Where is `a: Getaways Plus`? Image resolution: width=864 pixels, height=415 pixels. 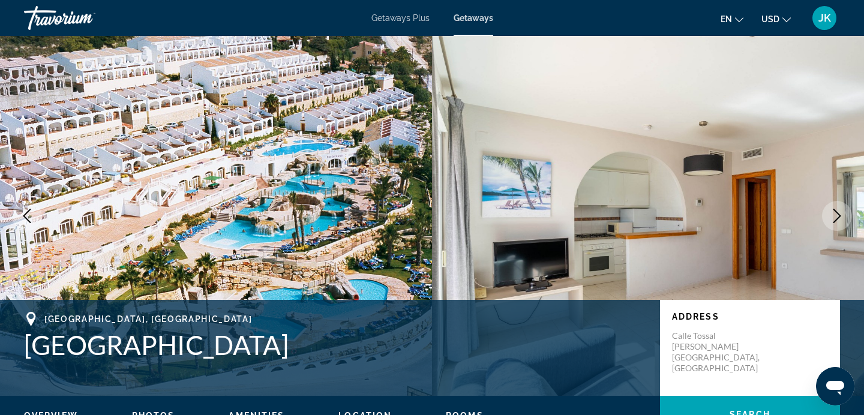
a: Getaways Plus is located at coordinates (400, 18).